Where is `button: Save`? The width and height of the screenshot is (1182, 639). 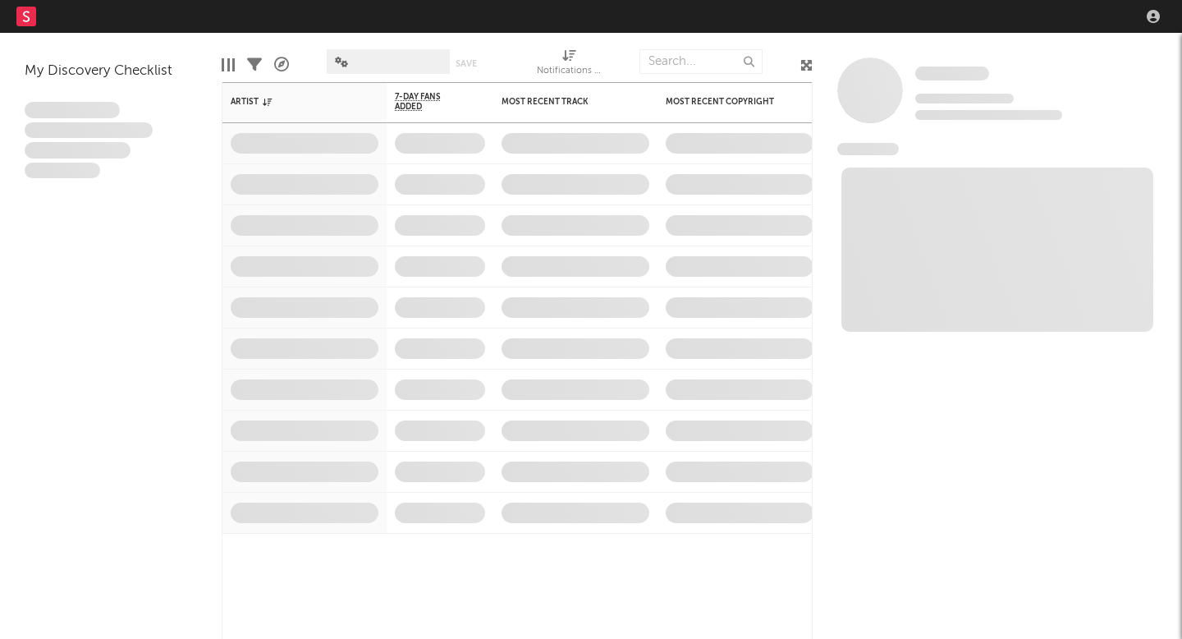 button: Save is located at coordinates (466, 63).